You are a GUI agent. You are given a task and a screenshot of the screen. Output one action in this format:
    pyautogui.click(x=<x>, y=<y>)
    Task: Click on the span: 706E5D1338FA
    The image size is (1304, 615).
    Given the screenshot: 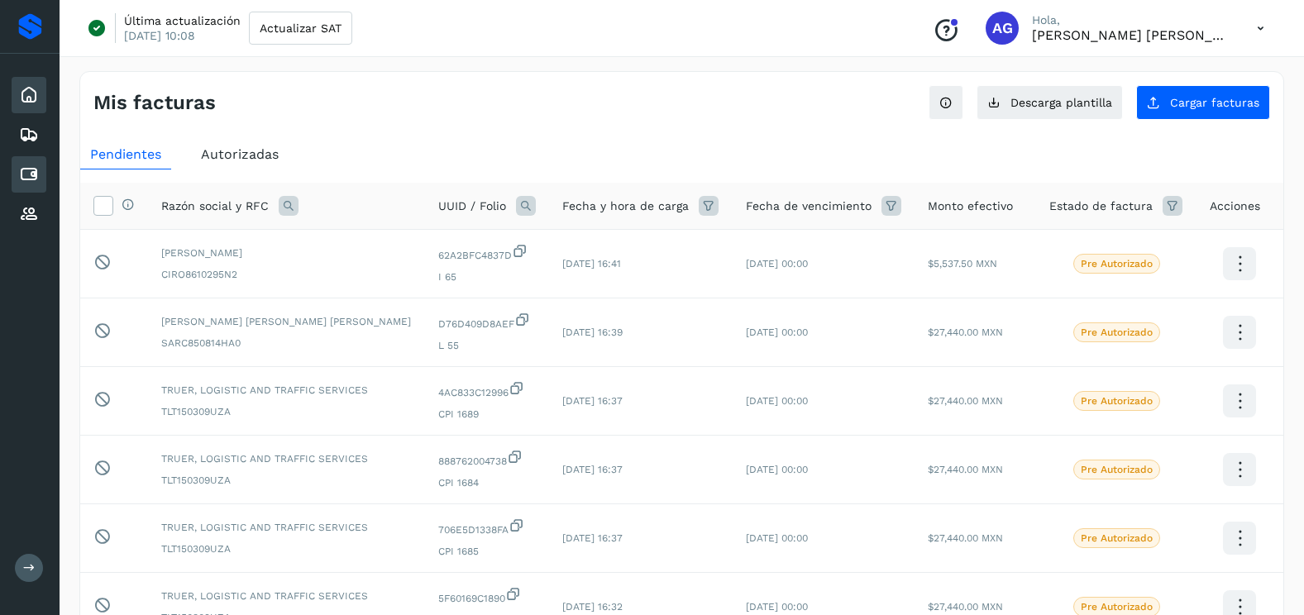 What is the action you would take?
    pyautogui.click(x=487, y=528)
    